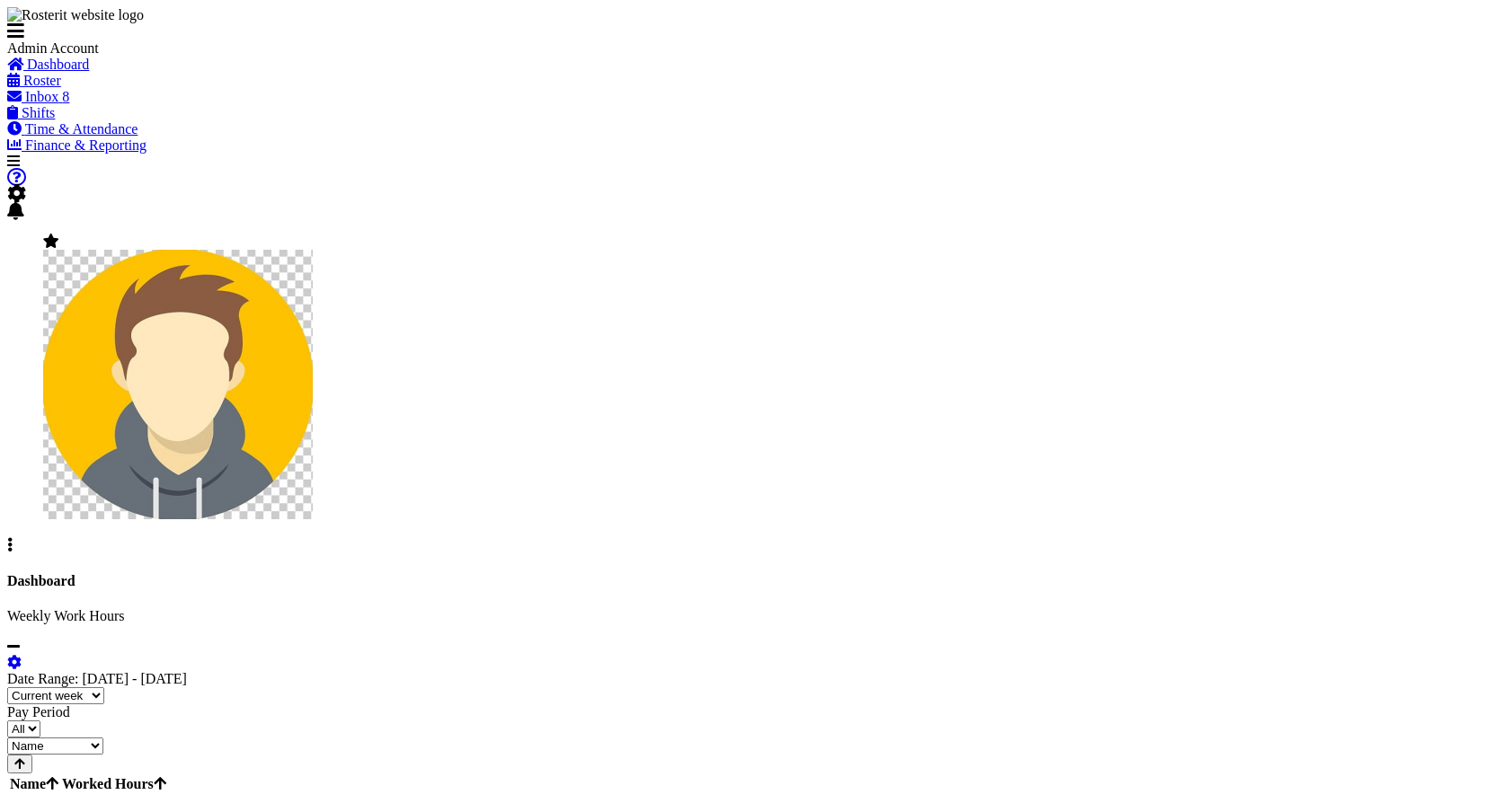 The image size is (1510, 812). What do you see at coordinates (37, 113) in the screenshot?
I see `span: Shifts` at bounding box center [37, 113].